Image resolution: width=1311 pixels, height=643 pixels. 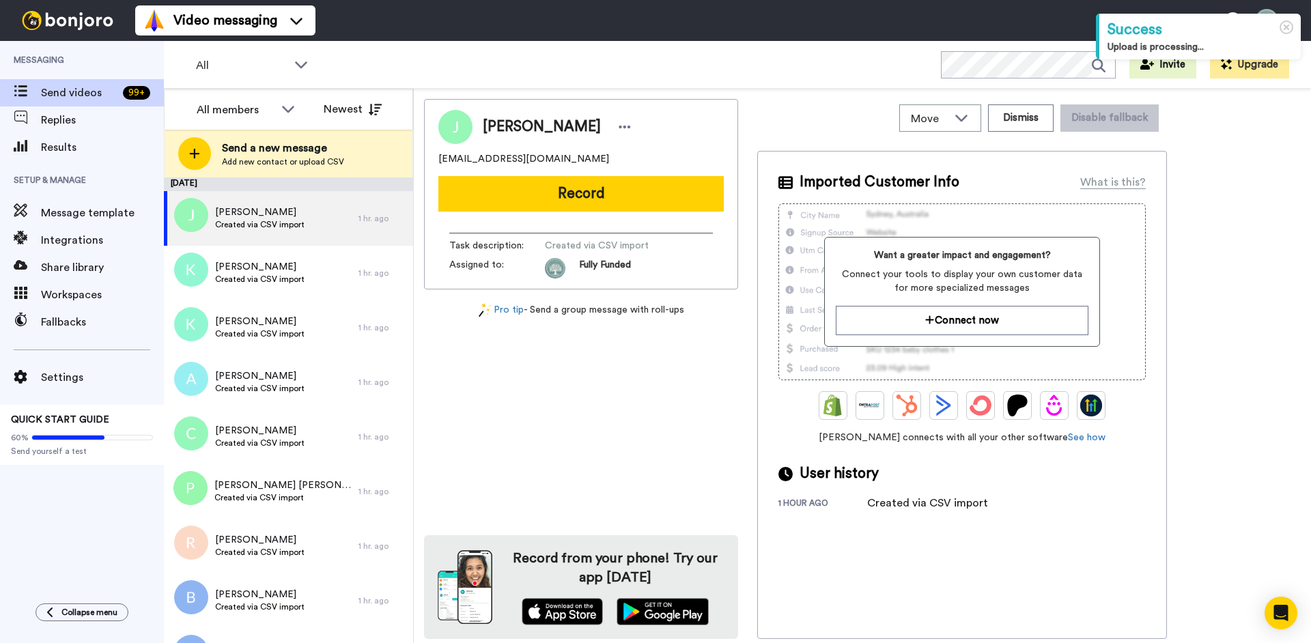 I want to click on button: Invite, so click(x=1163, y=65).